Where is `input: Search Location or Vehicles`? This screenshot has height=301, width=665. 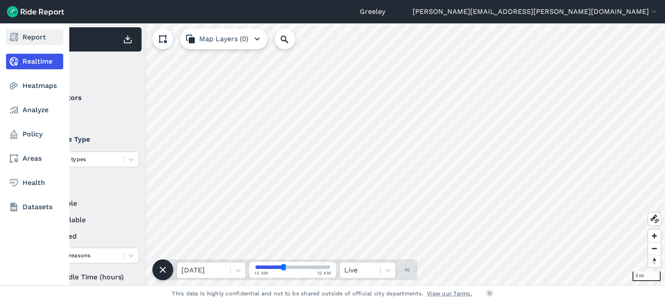
input: Search Location or Vehicles is located at coordinates (292, 39).